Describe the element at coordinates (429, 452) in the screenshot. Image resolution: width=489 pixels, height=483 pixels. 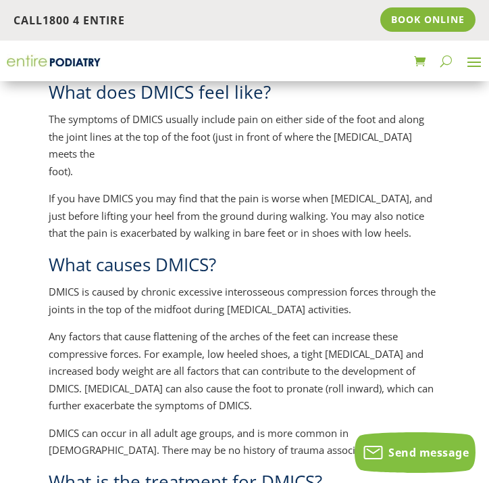
I see `span: Send message` at that location.